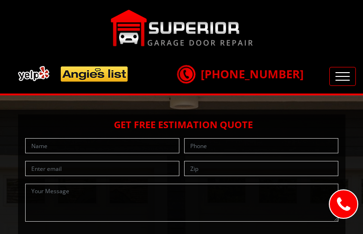  What do you see at coordinates (182, 28) in the screenshot?
I see `img: Superior.png` at bounding box center [182, 28].